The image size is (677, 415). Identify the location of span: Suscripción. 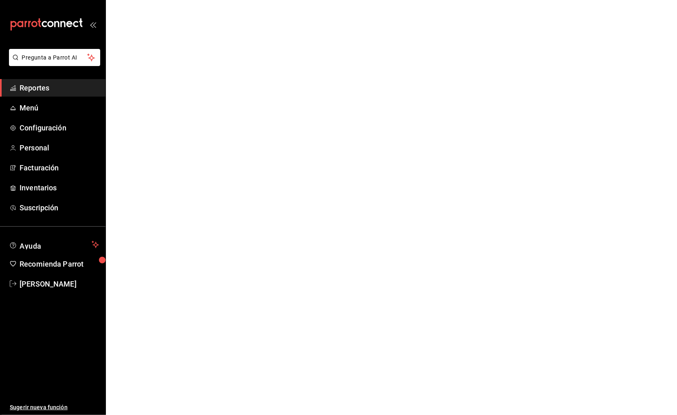
(59, 207).